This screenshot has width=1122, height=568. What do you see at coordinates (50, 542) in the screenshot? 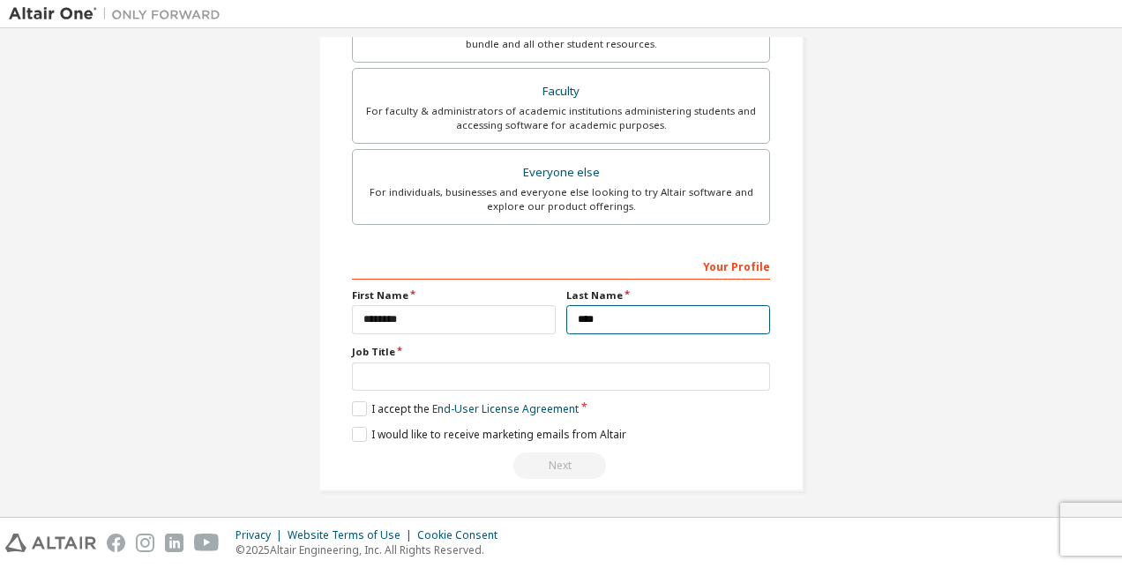
I see `img: altair_logo.svg` at bounding box center [50, 542].